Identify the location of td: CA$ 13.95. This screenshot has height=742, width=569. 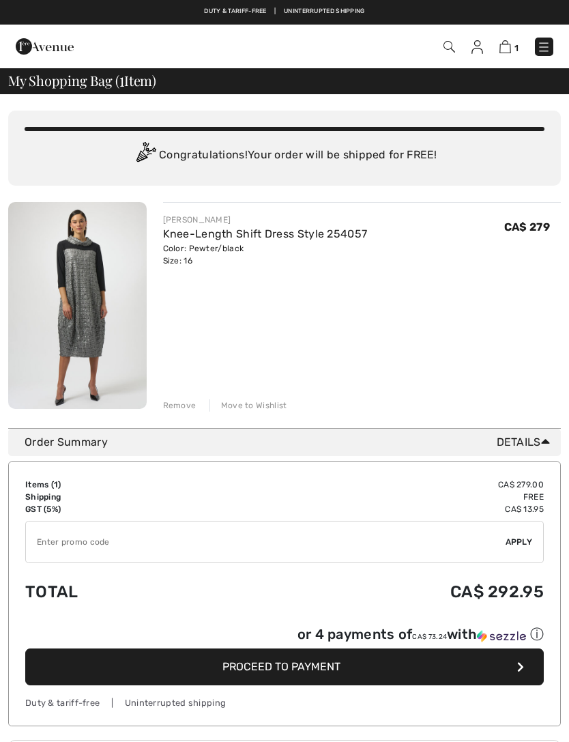
(378, 509).